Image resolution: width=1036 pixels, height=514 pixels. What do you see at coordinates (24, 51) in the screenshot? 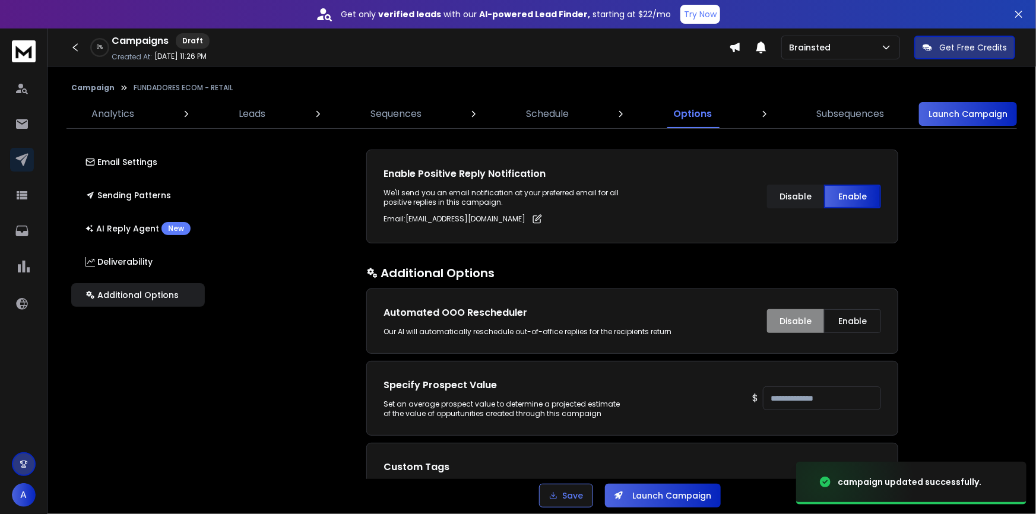
I see `img: logo` at bounding box center [24, 51].